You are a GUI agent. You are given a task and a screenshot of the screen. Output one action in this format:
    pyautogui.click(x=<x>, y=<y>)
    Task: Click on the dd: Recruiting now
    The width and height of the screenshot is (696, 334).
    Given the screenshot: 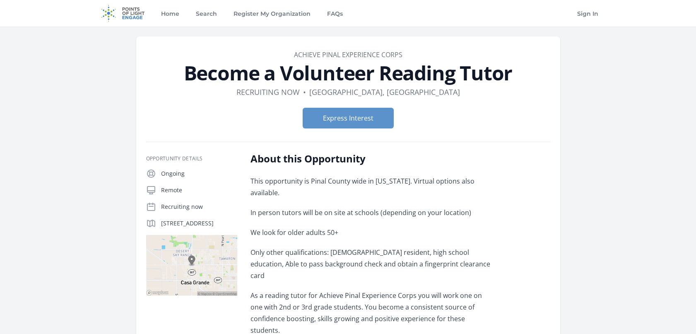 What is the action you would take?
    pyautogui.click(x=268, y=92)
    